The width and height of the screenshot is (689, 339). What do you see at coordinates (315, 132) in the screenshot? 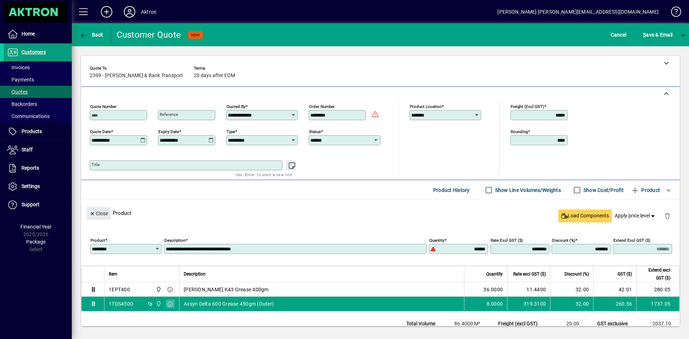
I see `mat-label: Status` at bounding box center [315, 132].